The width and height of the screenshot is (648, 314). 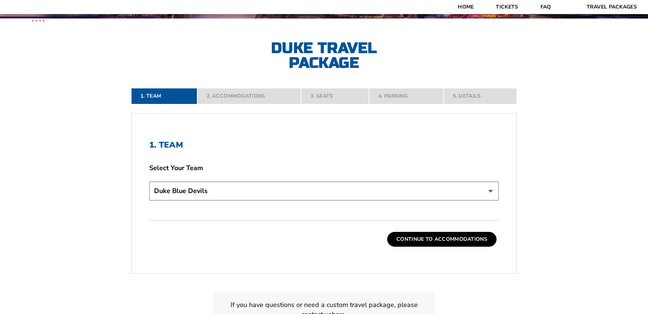 What do you see at coordinates (38, 20) in the screenshot?
I see `img: CBS Sports Thanksgiving Classic` at bounding box center [38, 20].